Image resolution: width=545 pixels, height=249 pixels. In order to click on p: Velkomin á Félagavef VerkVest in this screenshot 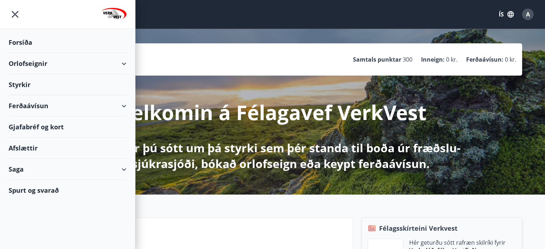, I will do `click(273, 112)`.